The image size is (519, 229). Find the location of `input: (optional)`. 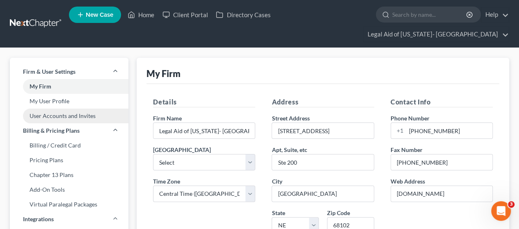

input: (optional) is located at coordinates (323, 163).